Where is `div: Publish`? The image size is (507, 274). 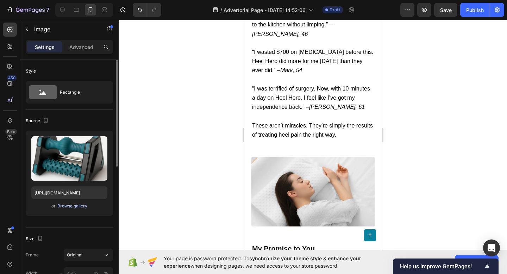 div: Publish is located at coordinates (475, 10).